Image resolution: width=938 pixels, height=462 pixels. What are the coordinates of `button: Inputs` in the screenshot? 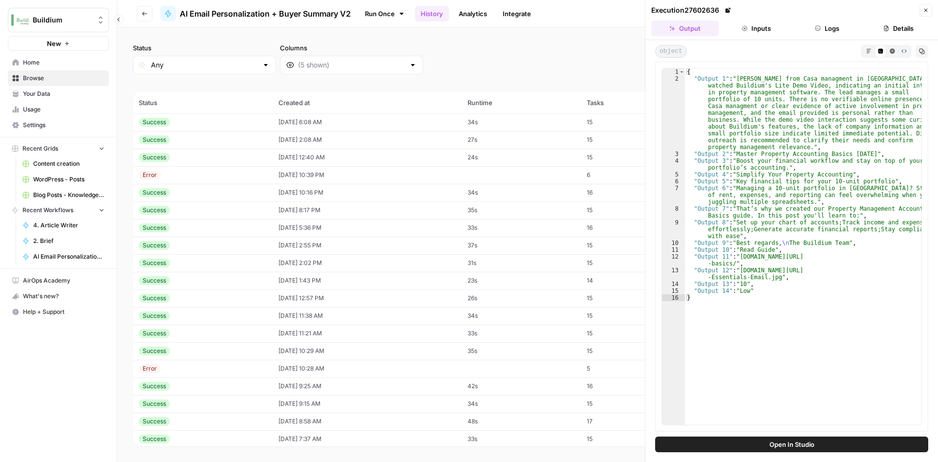 It's located at (756, 28).